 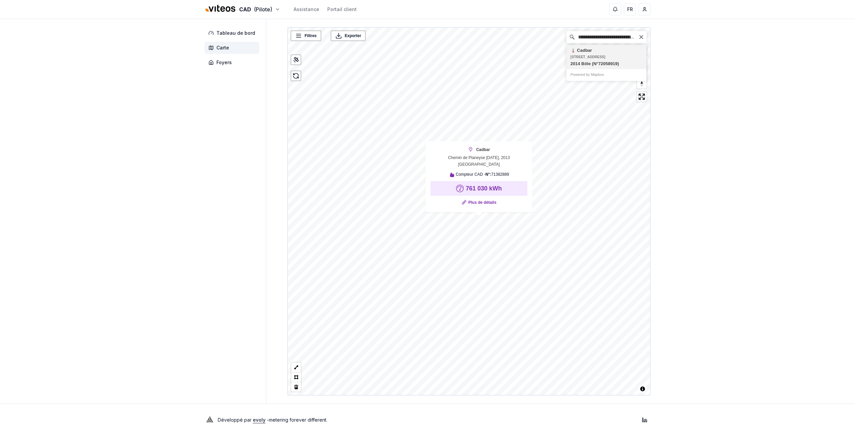 What do you see at coordinates (272, 420) in the screenshot?
I see `p: Développé par - metering forever different .` at bounding box center [272, 420].